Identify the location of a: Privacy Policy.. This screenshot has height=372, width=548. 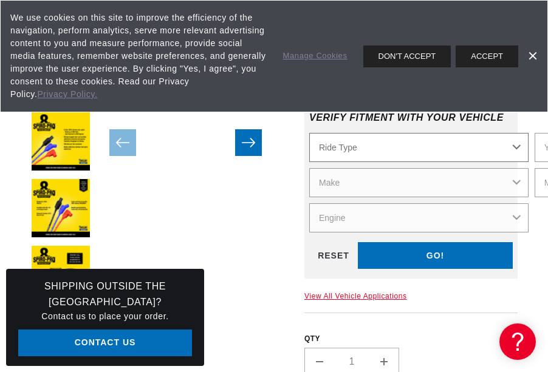
(67, 94).